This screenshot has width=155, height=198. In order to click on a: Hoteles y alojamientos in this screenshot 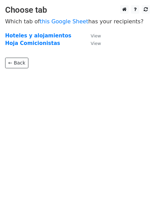, I will do `click(38, 36)`.